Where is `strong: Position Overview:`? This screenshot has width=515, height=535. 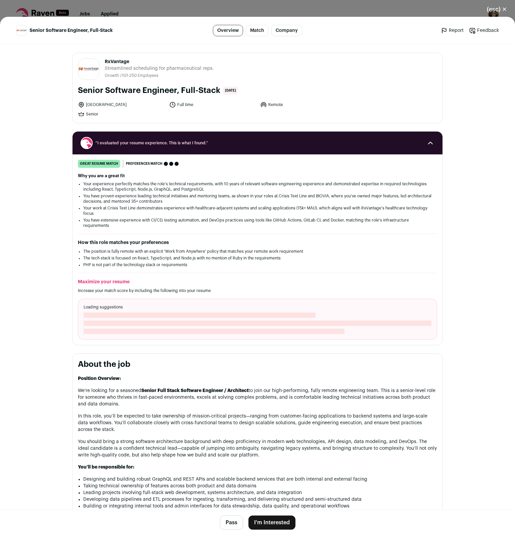 strong: Position Overview: is located at coordinates (99, 379).